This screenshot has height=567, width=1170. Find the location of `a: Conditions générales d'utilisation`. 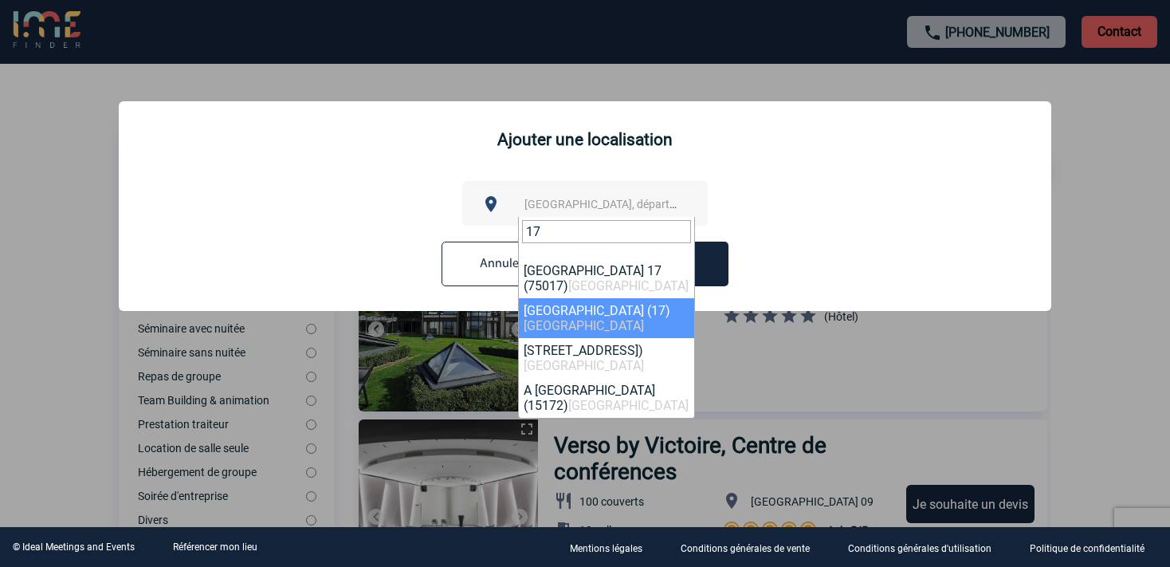

a: Conditions générales d'utilisation is located at coordinates (926, 547).